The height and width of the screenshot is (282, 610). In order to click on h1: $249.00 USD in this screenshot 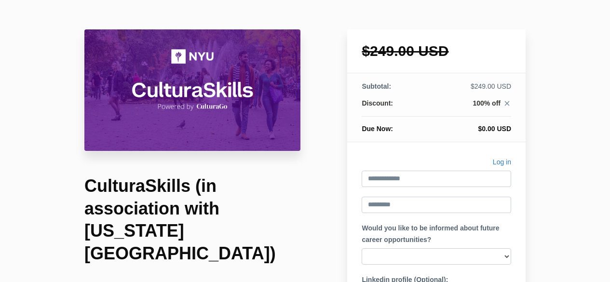, I will do `click(436, 51)`.